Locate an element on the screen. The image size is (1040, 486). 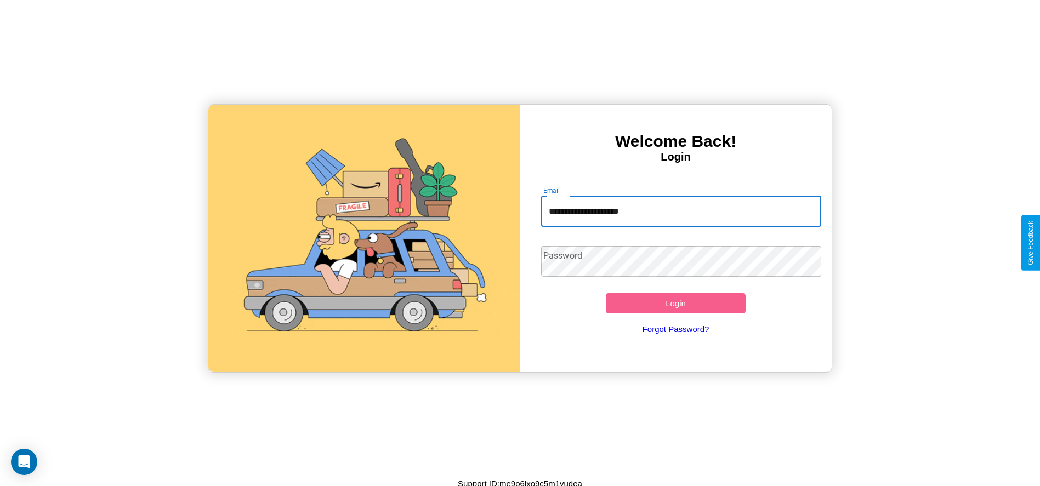
a: Forgot Password? is located at coordinates (675, 329).